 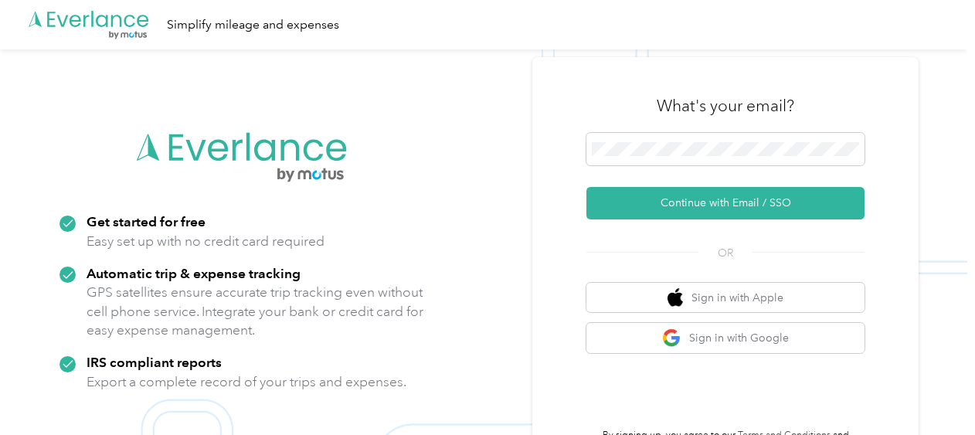 What do you see at coordinates (725, 203) in the screenshot?
I see `button: Continue with Email / SSO` at bounding box center [725, 203].